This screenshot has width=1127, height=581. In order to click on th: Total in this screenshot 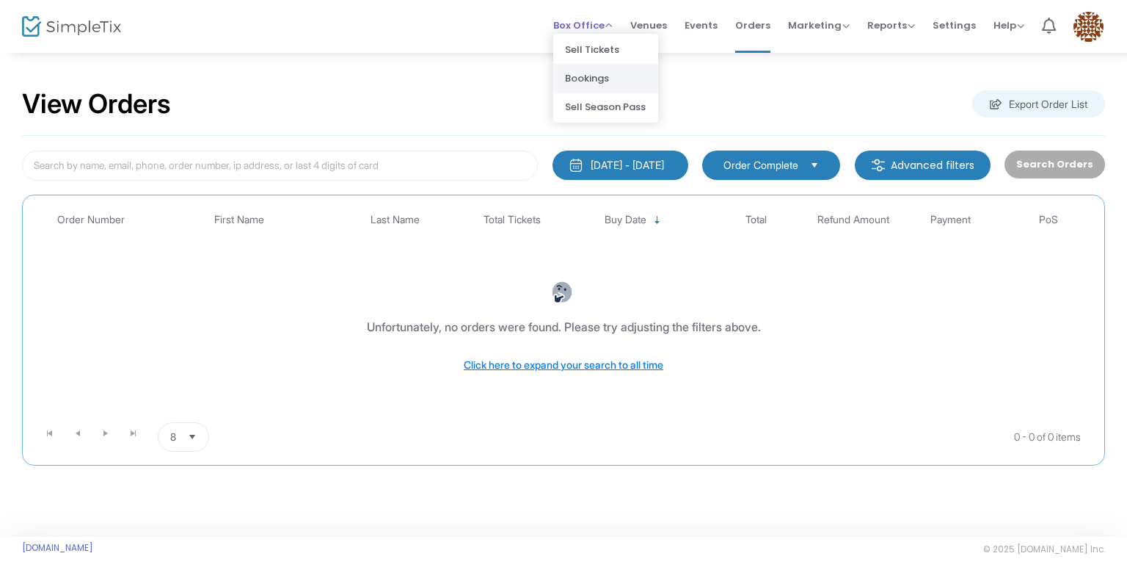, I will do `click(756, 219)`.